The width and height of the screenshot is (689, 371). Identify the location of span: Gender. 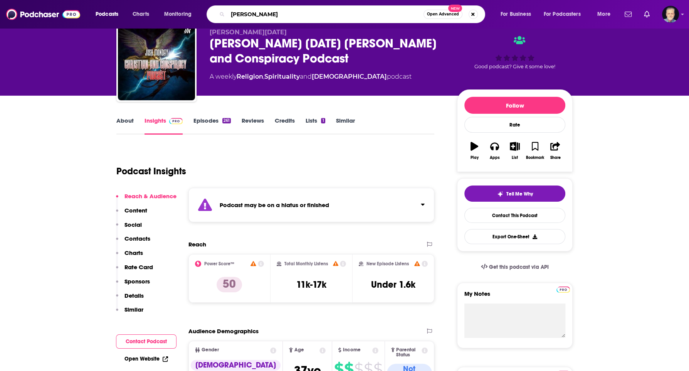
(210, 350).